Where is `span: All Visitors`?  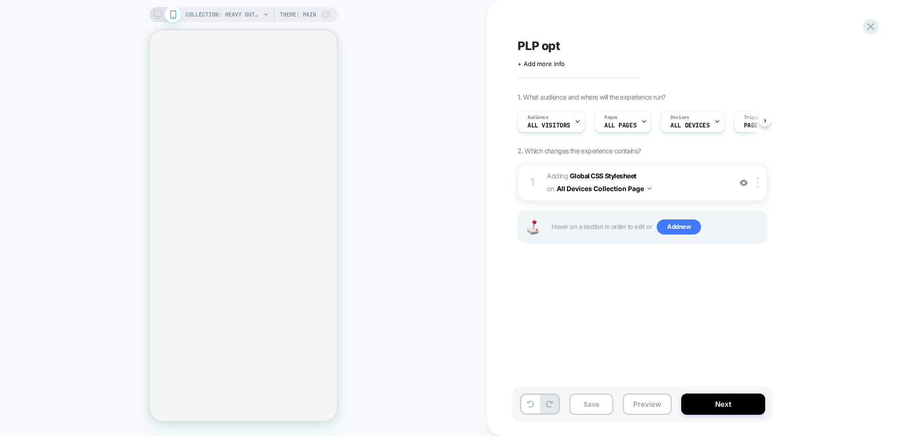 span: All Visitors is located at coordinates (549, 125).